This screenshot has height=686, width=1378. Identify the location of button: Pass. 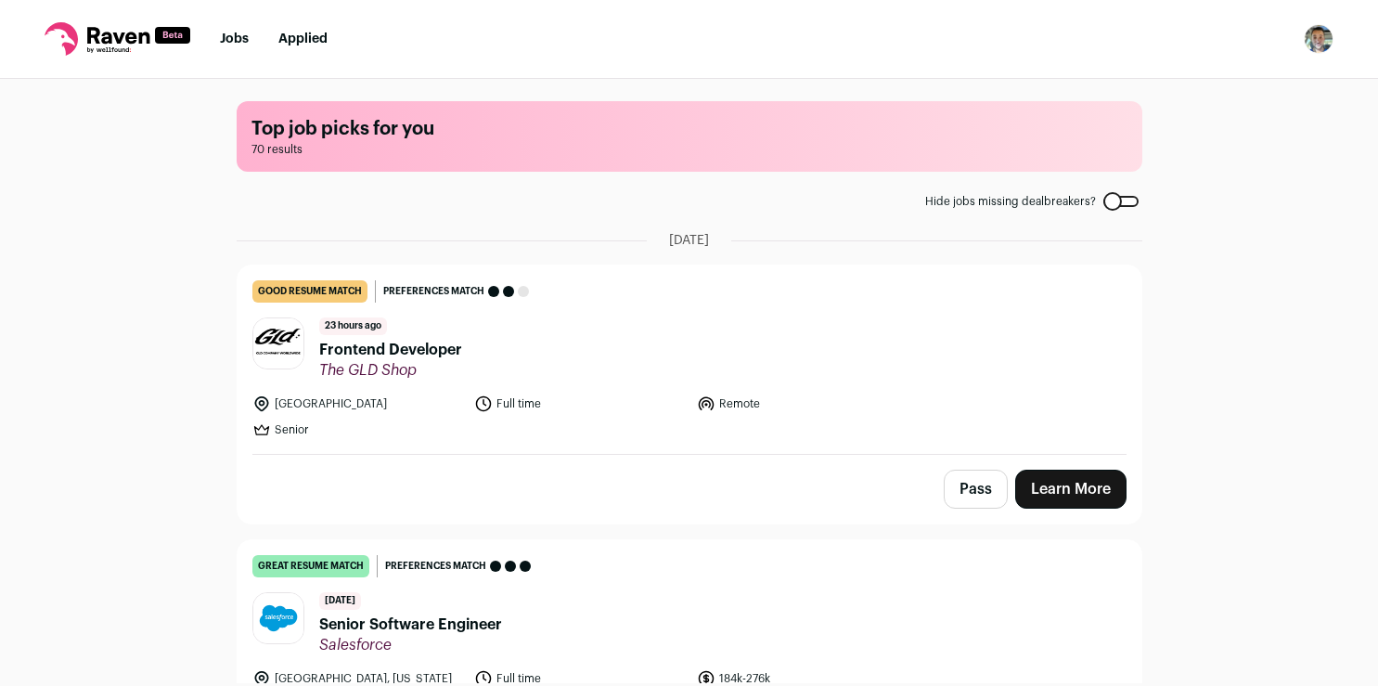
(975, 489).